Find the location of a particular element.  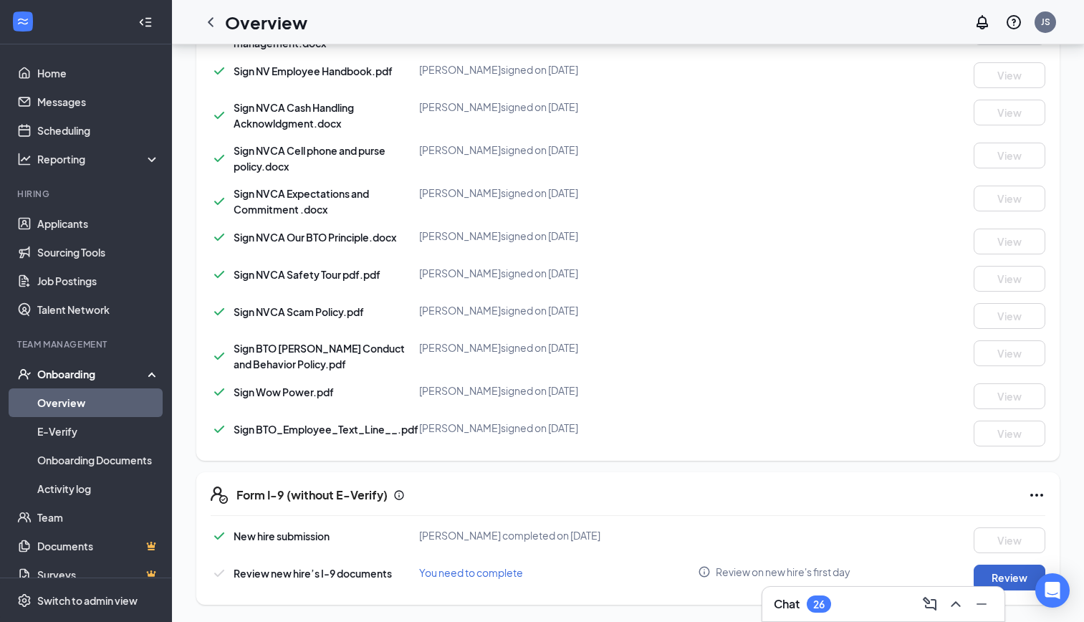

a: DocumentsCrown is located at coordinates (98, 546).